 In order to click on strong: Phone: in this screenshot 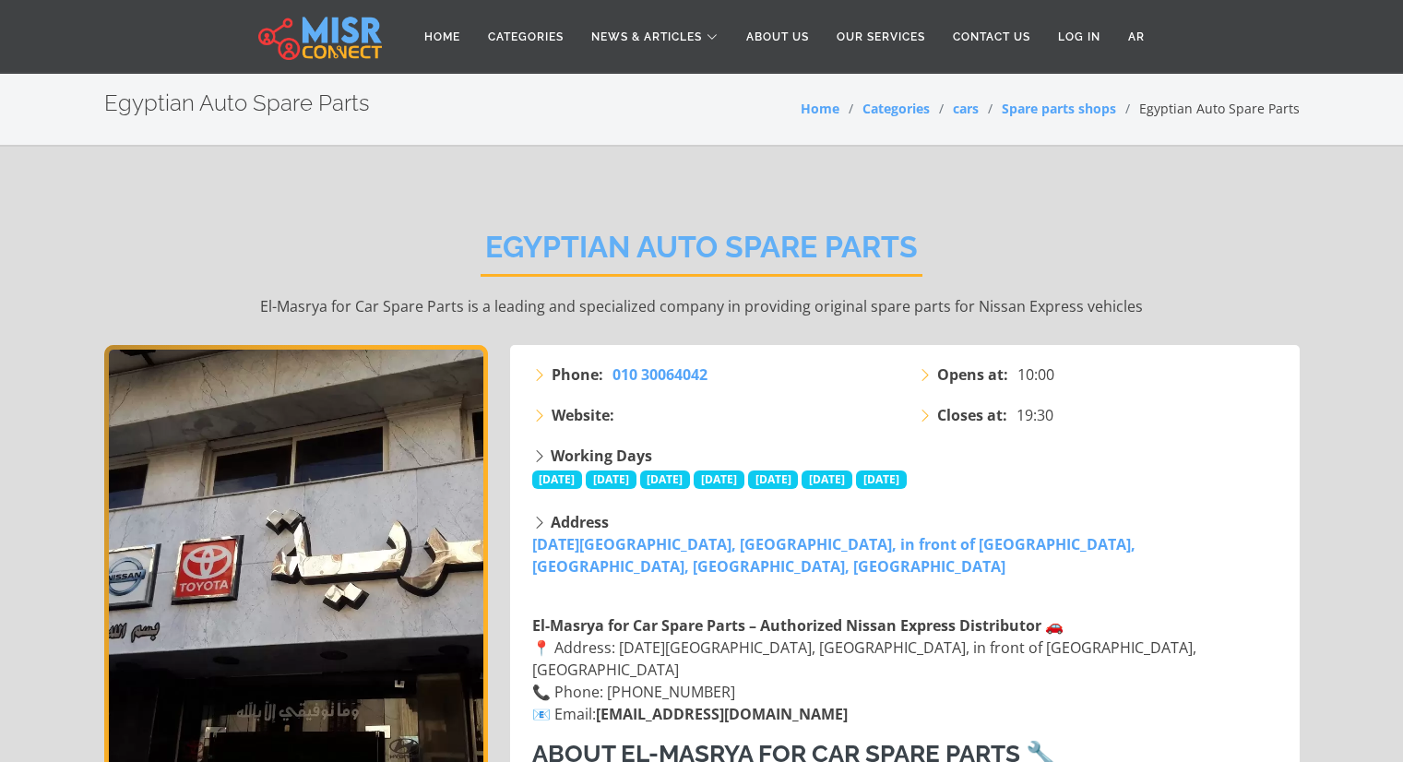, I will do `click(577, 375)`.